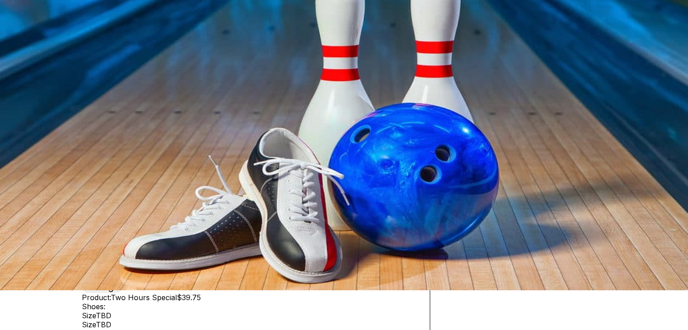 This screenshot has width=688, height=330. I want to click on span: Shoes:, so click(94, 307).